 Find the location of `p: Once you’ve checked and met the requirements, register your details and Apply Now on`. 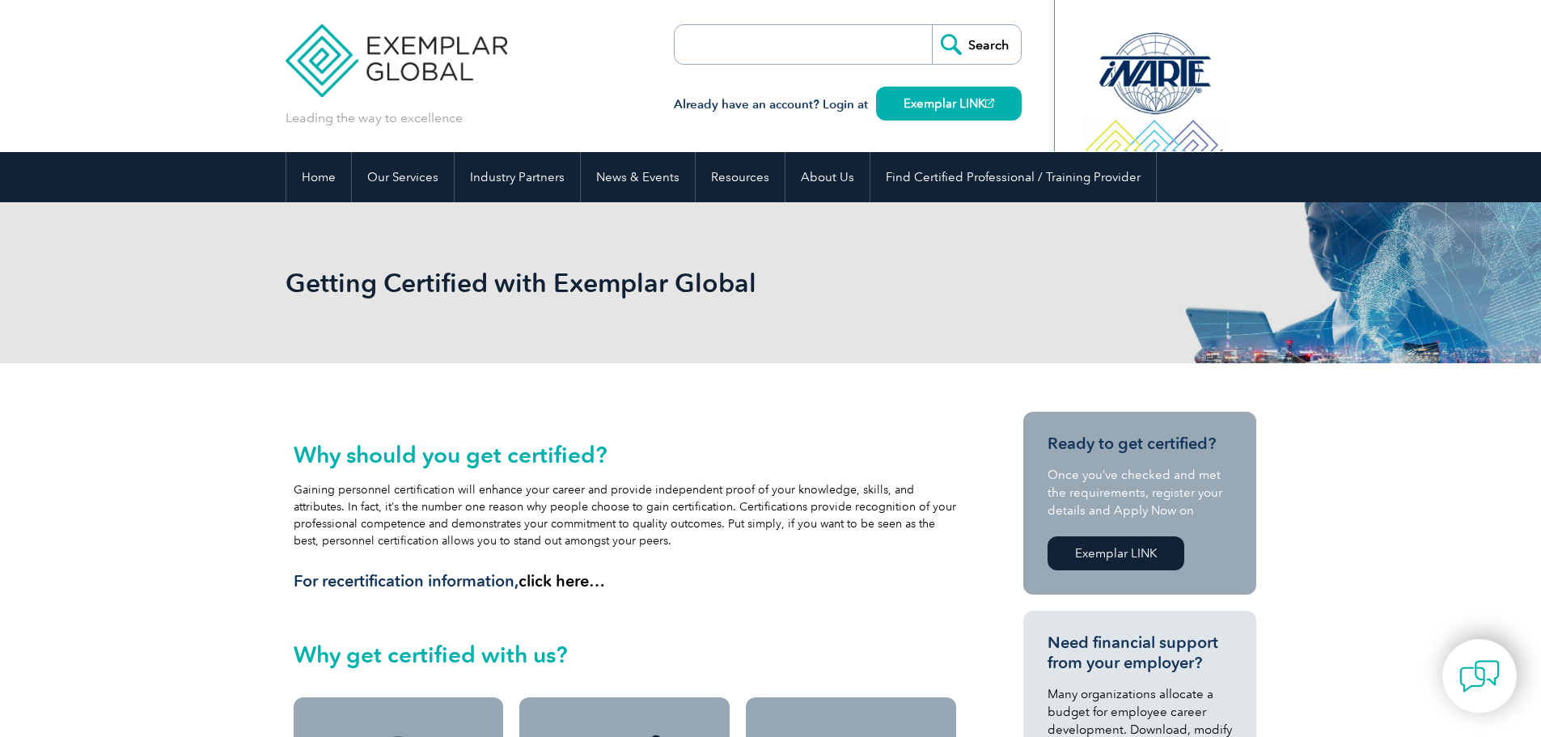

p: Once you’ve checked and met the requirements, register your details and Apply Now on is located at coordinates (1139, 492).